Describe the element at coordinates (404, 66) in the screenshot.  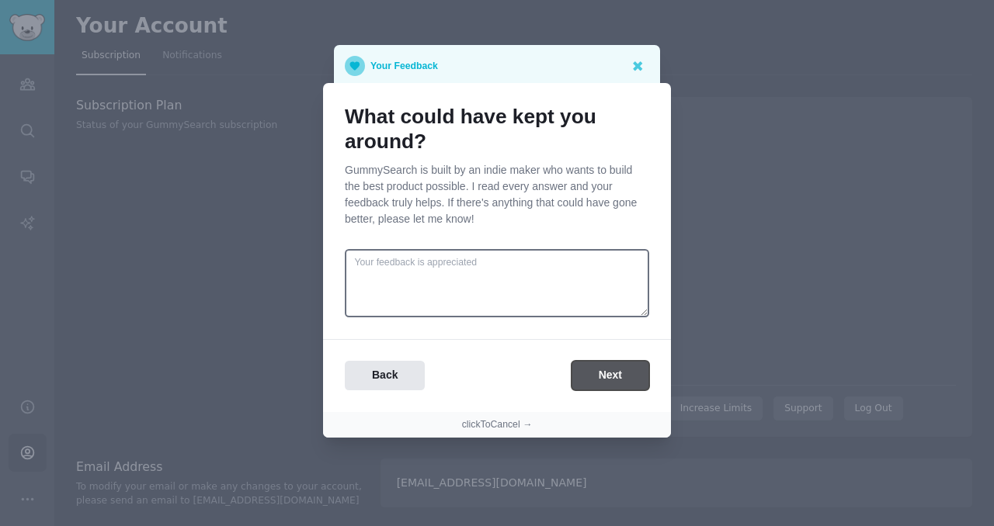
I see `p: Your Feedback` at that location.